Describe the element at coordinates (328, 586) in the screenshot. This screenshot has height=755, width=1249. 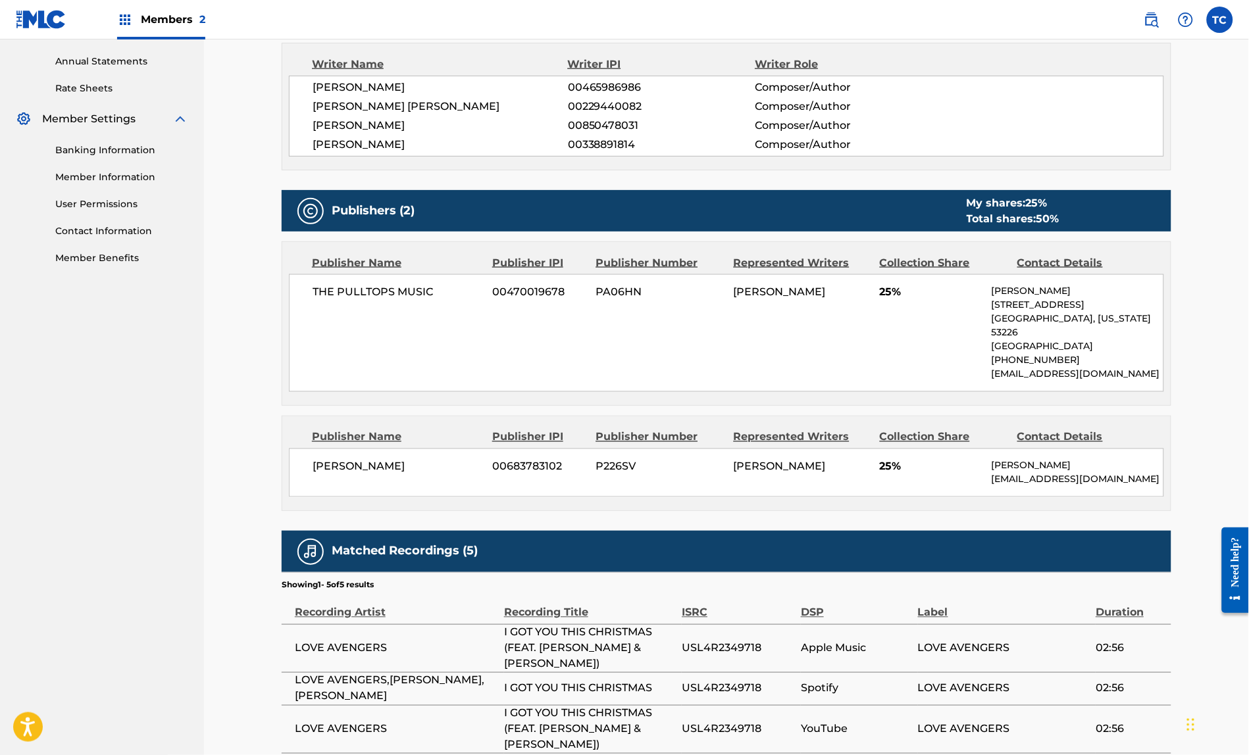
I see `p: Showing 1 - 5 of 5 results` at that location.